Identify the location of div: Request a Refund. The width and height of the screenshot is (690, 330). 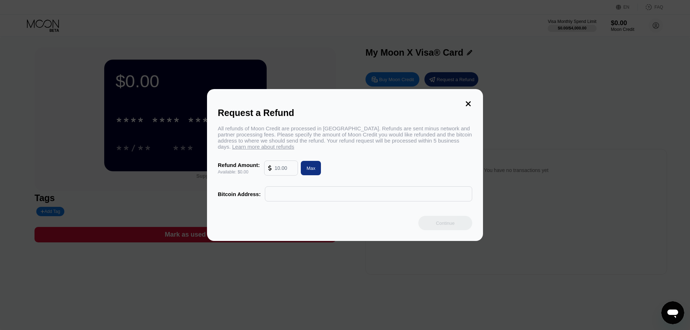
(345, 113).